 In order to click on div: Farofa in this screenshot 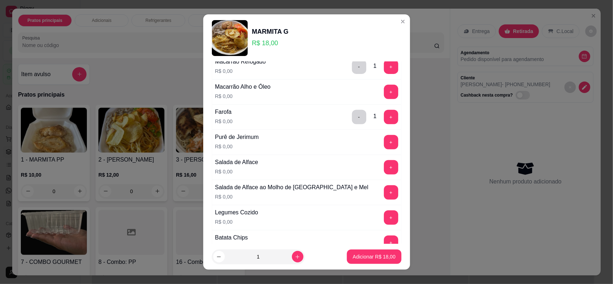, I will do `click(224, 112)`.